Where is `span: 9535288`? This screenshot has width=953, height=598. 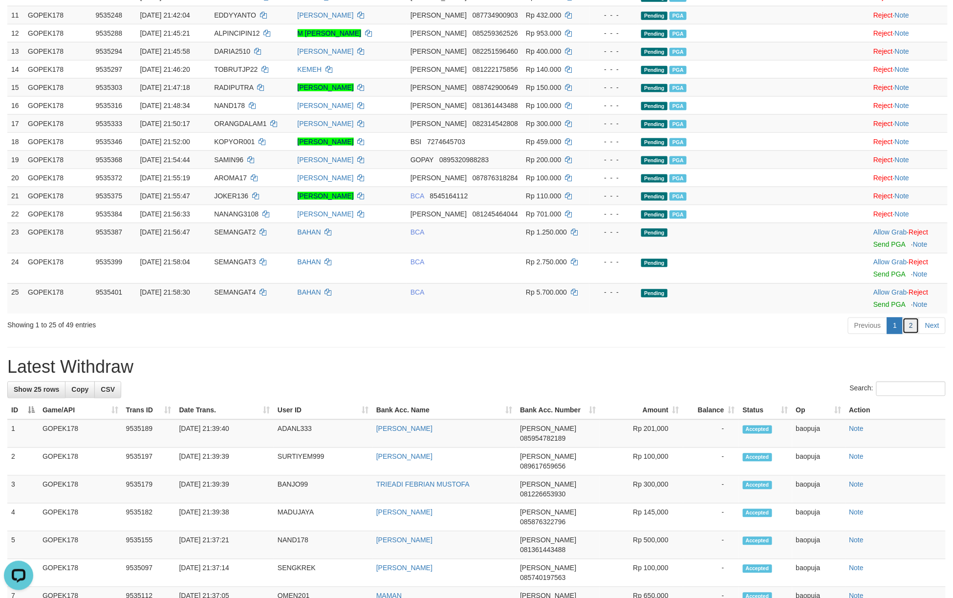 span: 9535288 is located at coordinates (109, 33).